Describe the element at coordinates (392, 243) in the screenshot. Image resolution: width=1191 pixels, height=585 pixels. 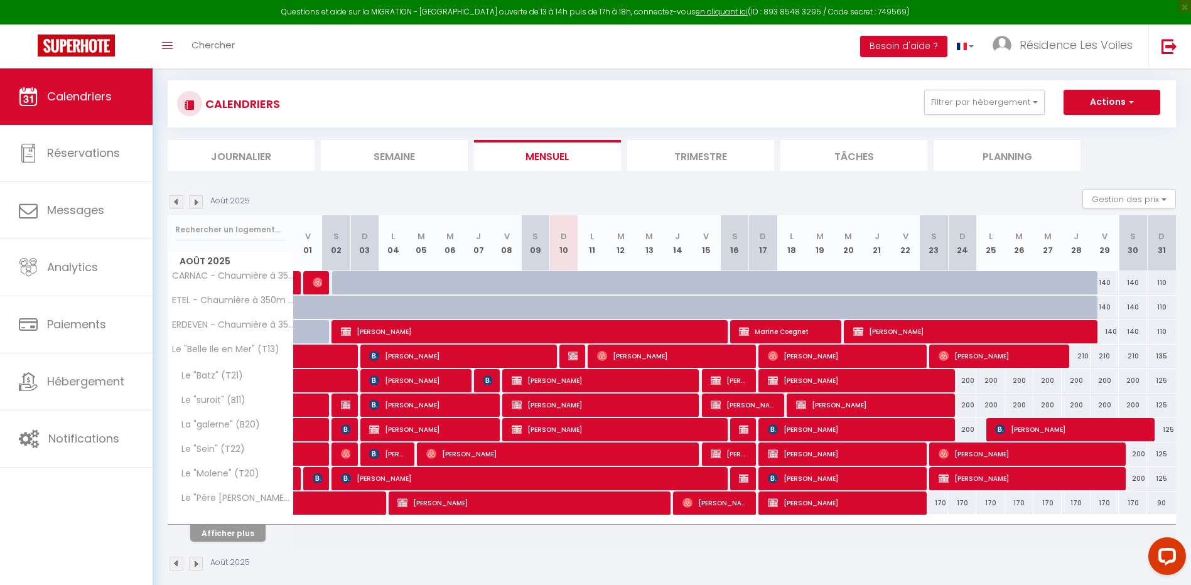
I see `th: 04` at that location.